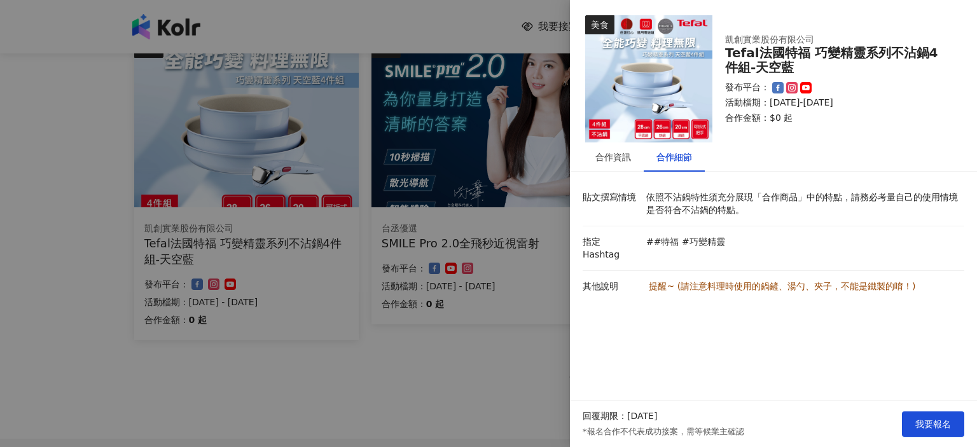  What do you see at coordinates (664, 432) in the screenshot?
I see `p: *報名合作不代表成功接案，需等候業主確認` at bounding box center [664, 432].